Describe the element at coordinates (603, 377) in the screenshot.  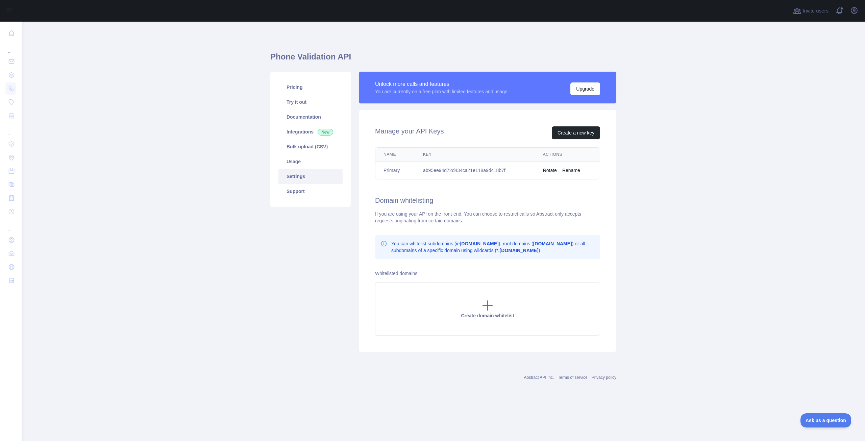
I see `a: Privacy policy` at that location.